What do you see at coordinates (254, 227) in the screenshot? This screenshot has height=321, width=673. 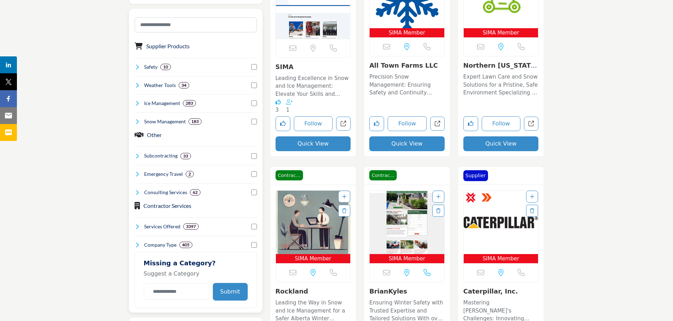 I see `input: Select Services Offered checkbox` at bounding box center [254, 227].